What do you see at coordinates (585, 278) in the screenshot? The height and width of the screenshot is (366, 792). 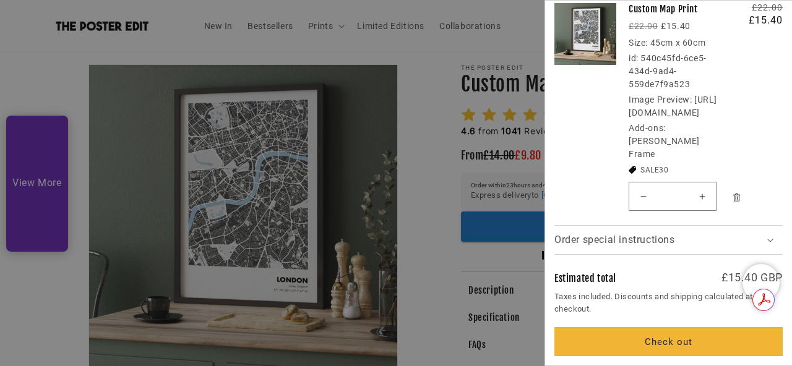 I see `h2: Estimated total` at bounding box center [585, 278].